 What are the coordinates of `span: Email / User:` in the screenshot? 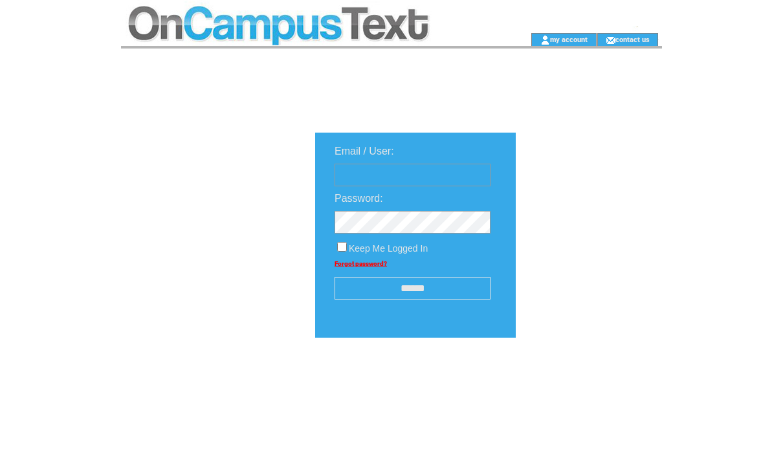 It's located at (364, 151).